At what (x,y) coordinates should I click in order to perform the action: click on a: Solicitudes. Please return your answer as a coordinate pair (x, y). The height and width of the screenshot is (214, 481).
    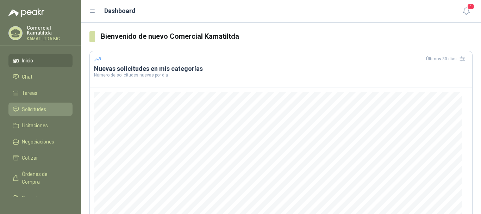
    Looking at the image, I should click on (41, 109).